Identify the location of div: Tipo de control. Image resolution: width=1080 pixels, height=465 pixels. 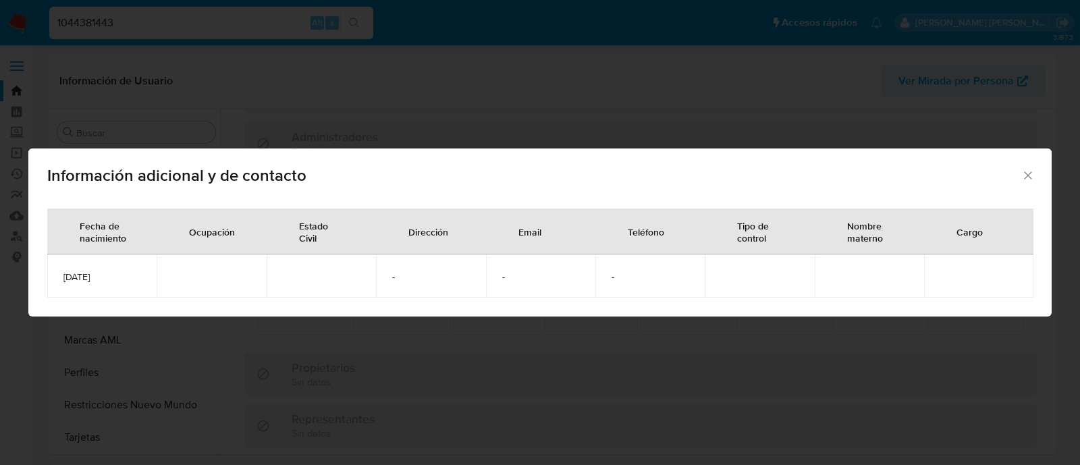
(759, 232).